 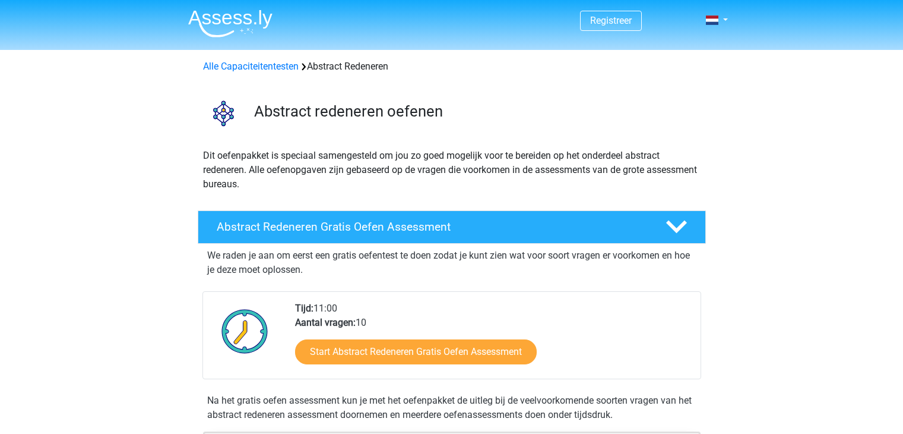 What do you see at coordinates (452, 67) in the screenshot?
I see `div: Abstract Redeneren` at bounding box center [452, 67].